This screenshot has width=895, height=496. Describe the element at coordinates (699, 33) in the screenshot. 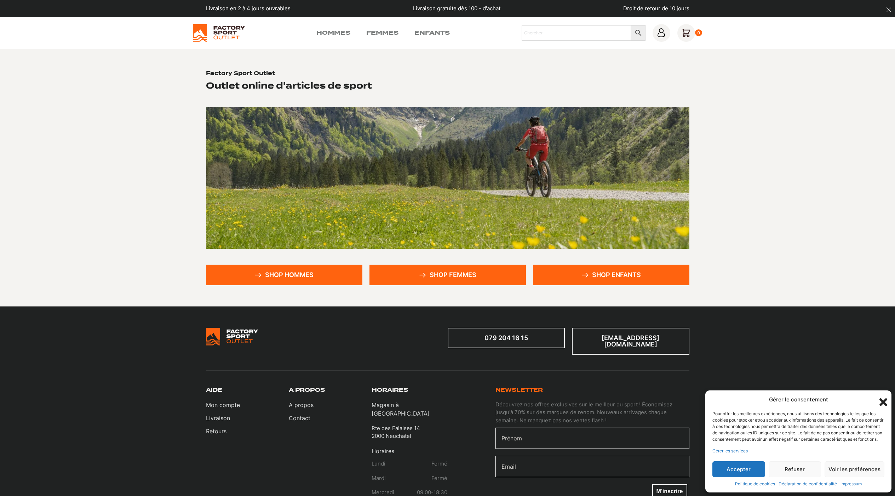

I see `div: 0` at that location.